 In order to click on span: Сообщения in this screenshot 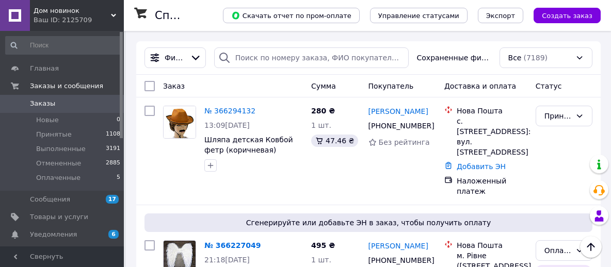, I will do `click(50, 200)`.